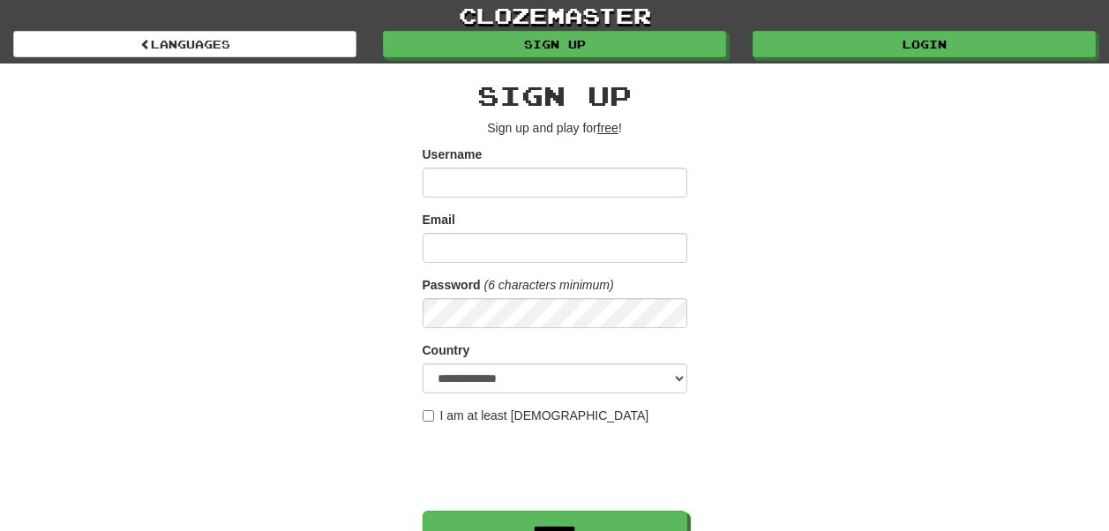 The height and width of the screenshot is (531, 1109). What do you see at coordinates (554, 44) in the screenshot?
I see `a: Sign up` at bounding box center [554, 44].